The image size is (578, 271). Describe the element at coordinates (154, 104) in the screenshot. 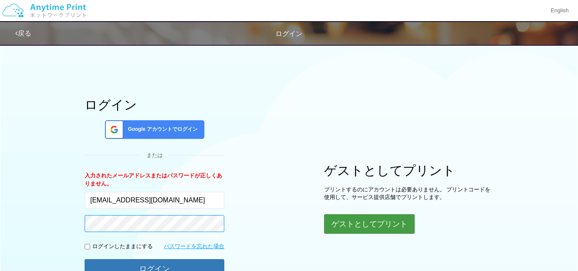

I see `h1: ログイン` at that location.